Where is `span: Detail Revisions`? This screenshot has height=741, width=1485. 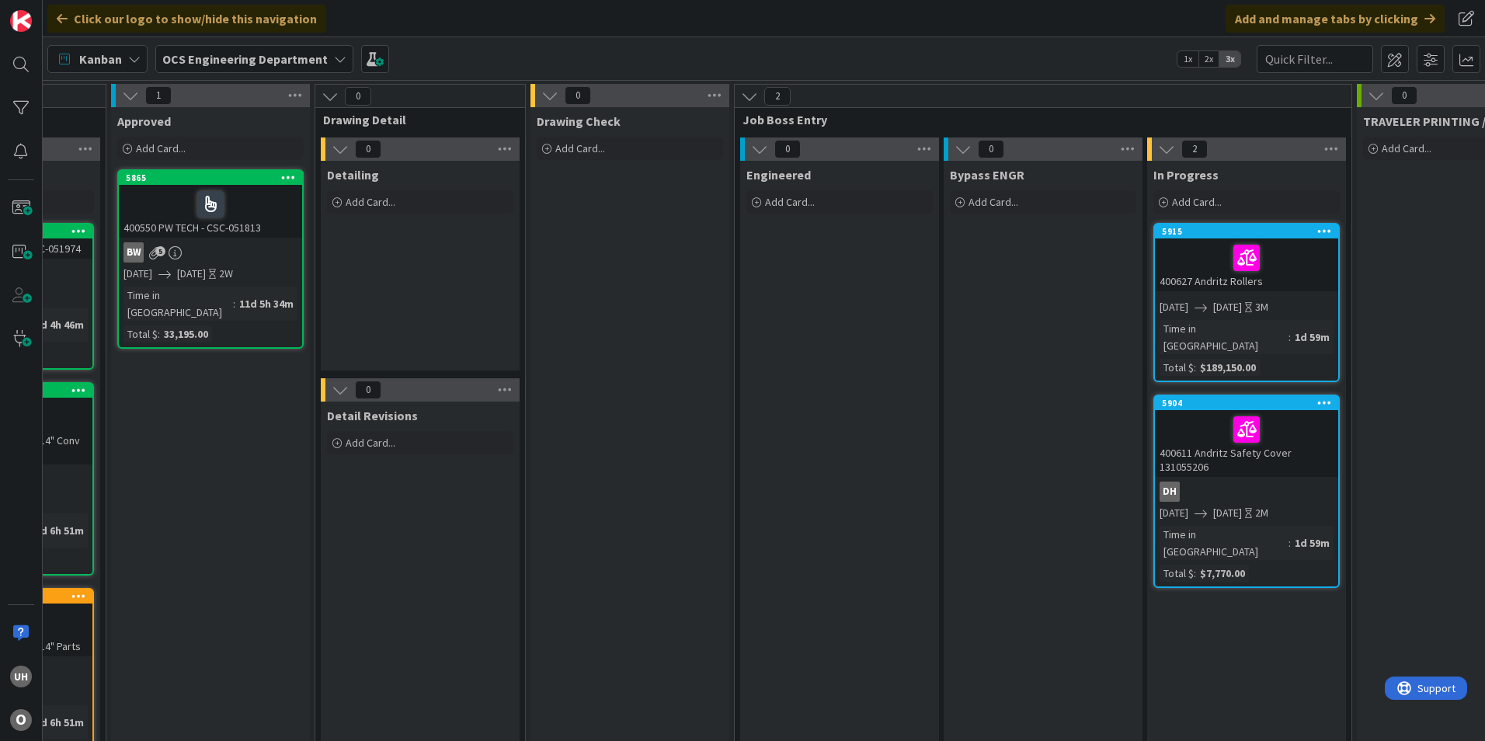 span: Detail Revisions is located at coordinates (372, 416).